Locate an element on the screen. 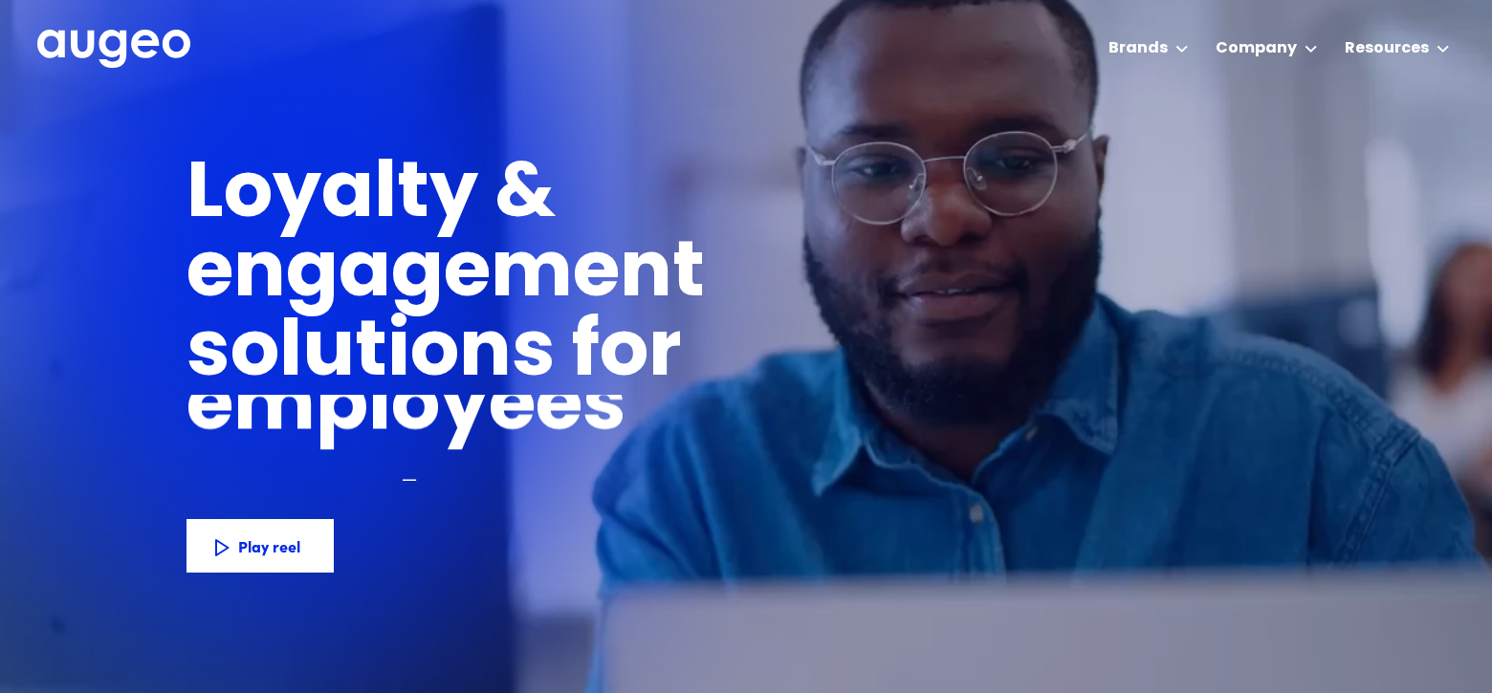 This screenshot has width=1492, height=693. h1: Loyalty & engagement solutions for is located at coordinates (600, 275).